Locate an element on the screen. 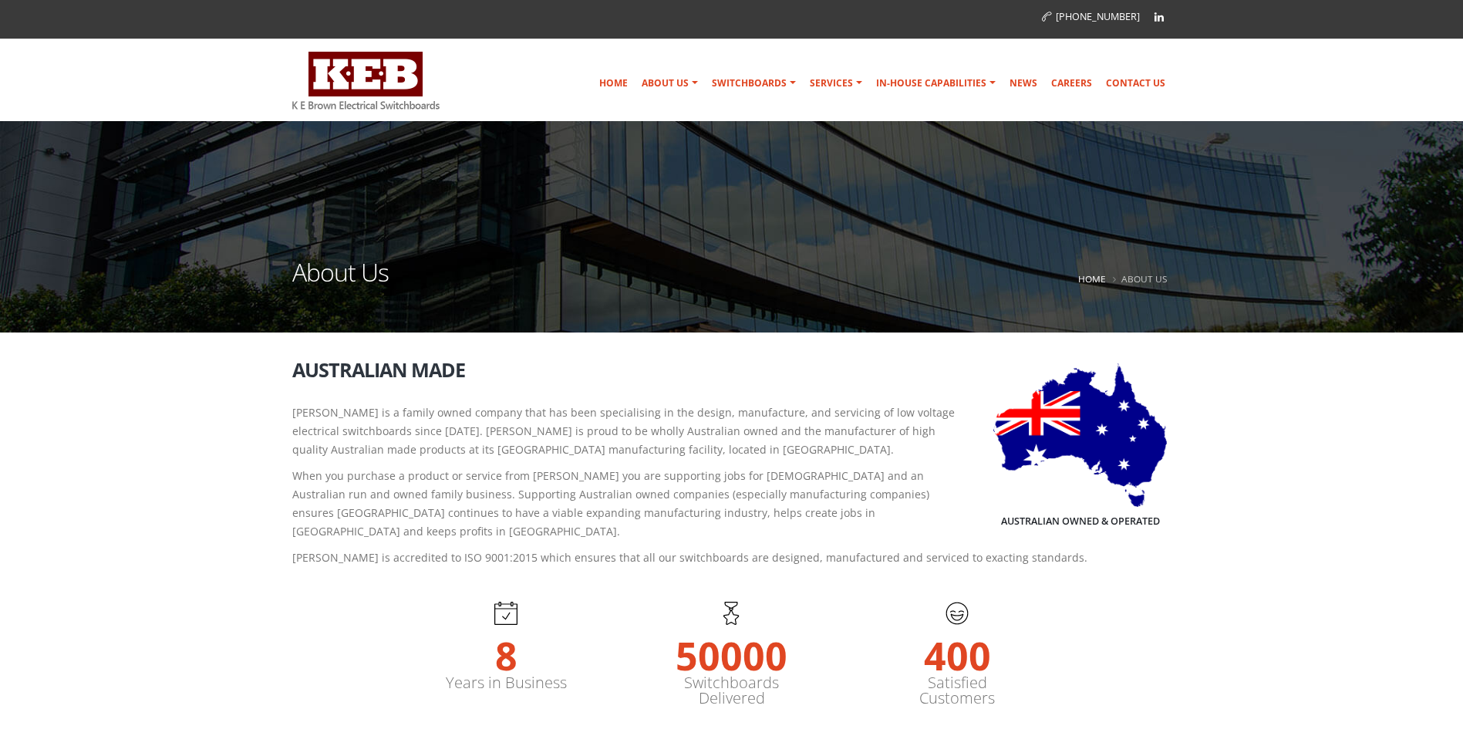 The width and height of the screenshot is (1463, 736). h1: About Us is located at coordinates (340, 281).